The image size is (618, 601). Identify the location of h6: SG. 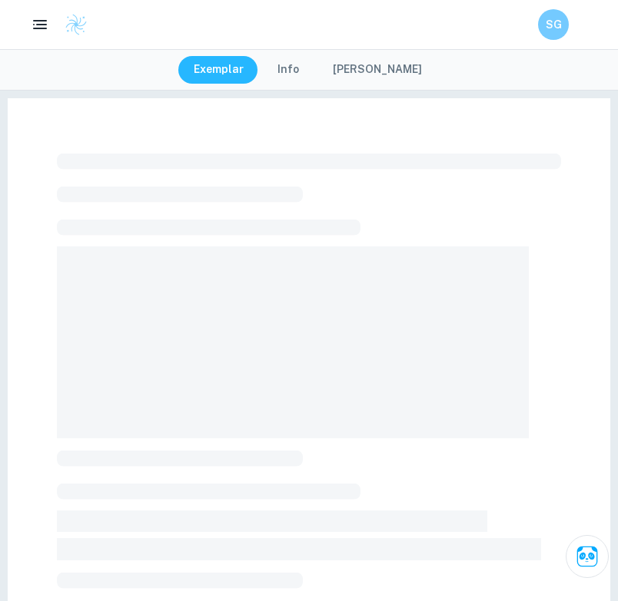
(553, 25).